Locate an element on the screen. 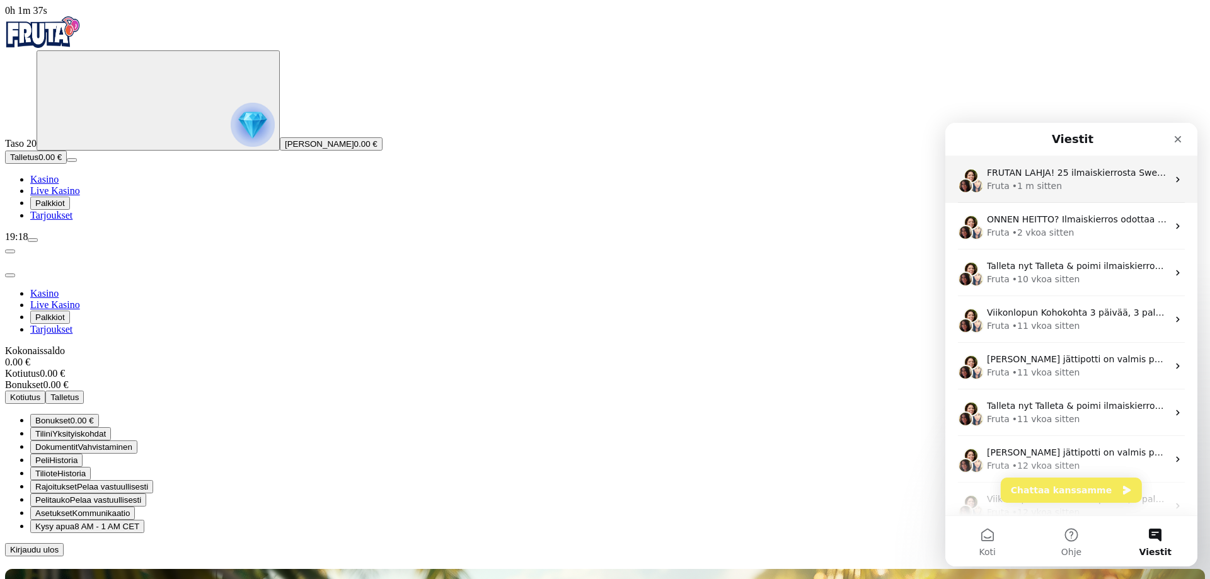 The height and width of the screenshot is (579, 1210). div: • 10 vkoa sitten is located at coordinates (101, 156).